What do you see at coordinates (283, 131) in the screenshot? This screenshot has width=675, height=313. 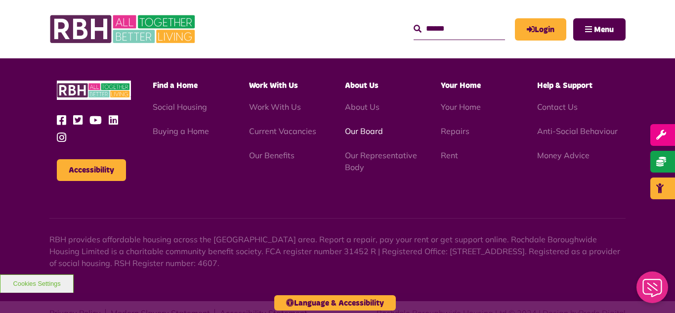 I see `a: Current Vacancies` at bounding box center [283, 131].